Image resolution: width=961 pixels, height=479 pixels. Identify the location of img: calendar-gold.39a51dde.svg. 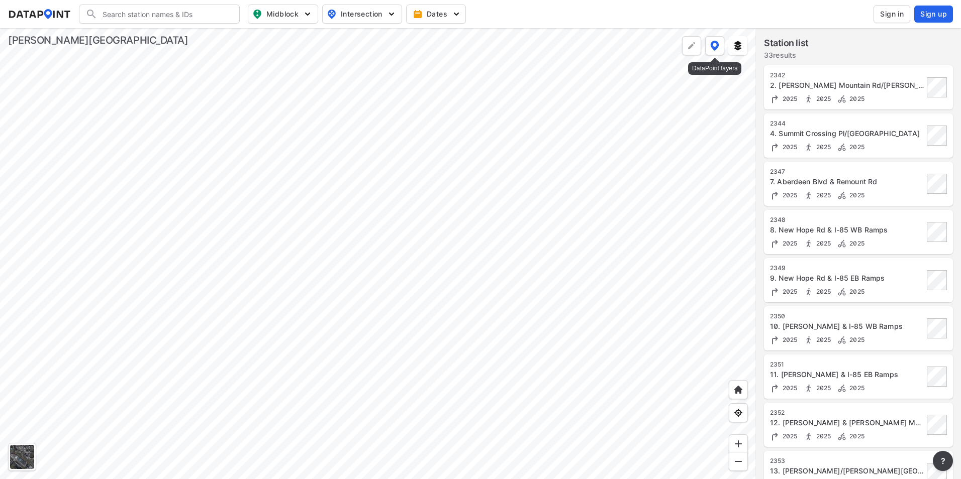
(418, 14).